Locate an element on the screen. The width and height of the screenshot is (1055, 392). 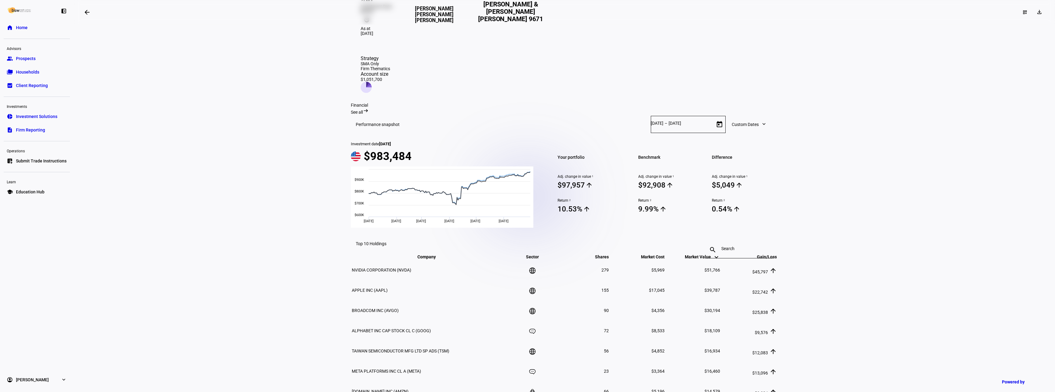
eth-mat-symbol: account_circle is located at coordinates (10, 380).